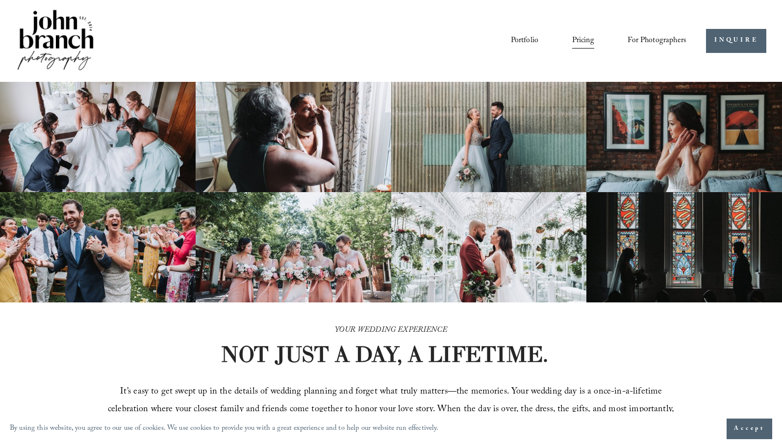 The image size is (782, 446). What do you see at coordinates (55, 41) in the screenshot?
I see `img: John Branch IV Photography` at bounding box center [55, 41].